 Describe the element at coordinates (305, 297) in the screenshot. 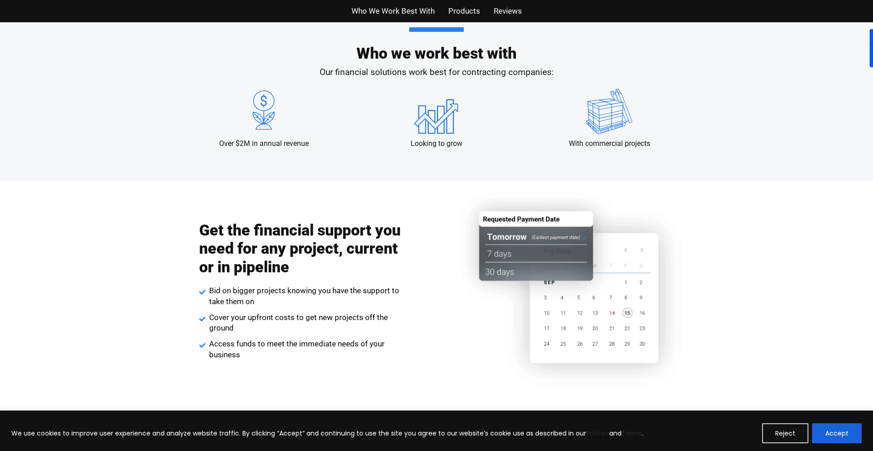

I see `span: Bid on bigger projects knowing you have the support to take them on` at that location.